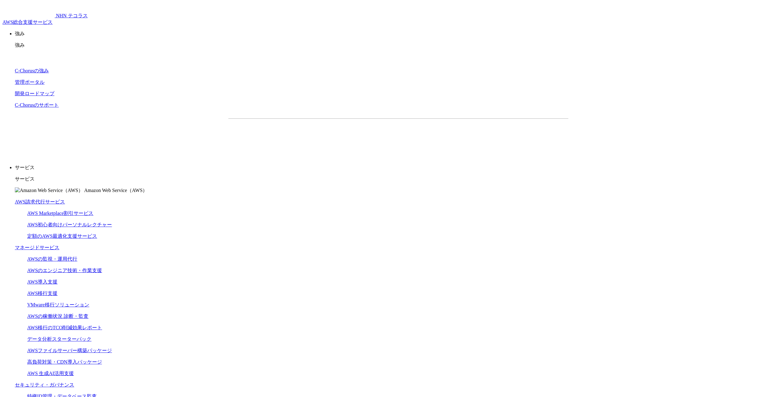  Describe the element at coordinates (60, 213) in the screenshot. I see `a: AWS Marketplace割引サービス` at that location.